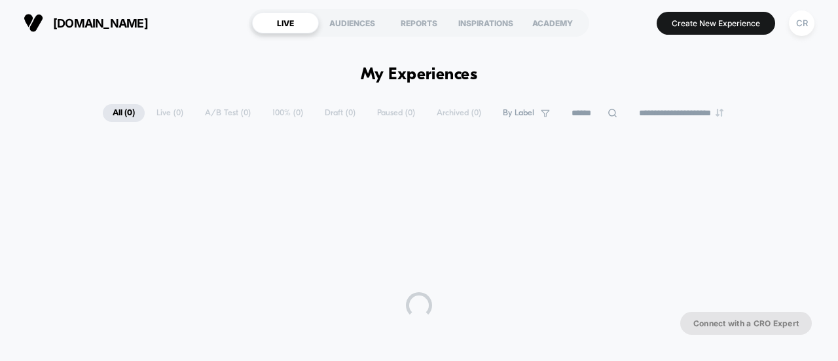 The width and height of the screenshot is (838, 361). Describe the element at coordinates (519, 113) in the screenshot. I see `span: By Label` at that location.